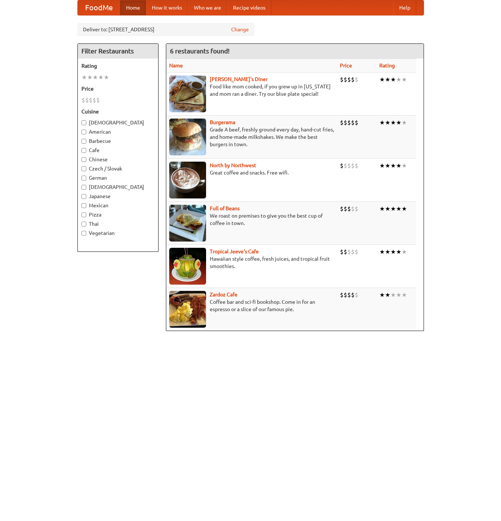  Describe the element at coordinates (84, 178) in the screenshot. I see `input: German` at that location.